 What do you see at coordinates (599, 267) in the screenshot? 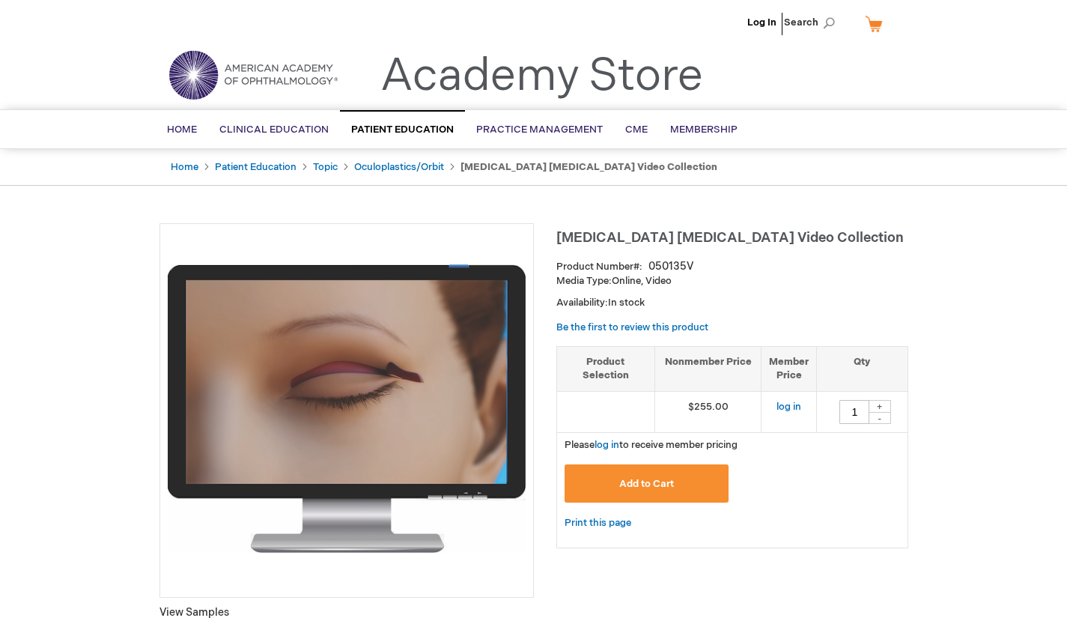
I see `strong: Product Number` at bounding box center [599, 267].